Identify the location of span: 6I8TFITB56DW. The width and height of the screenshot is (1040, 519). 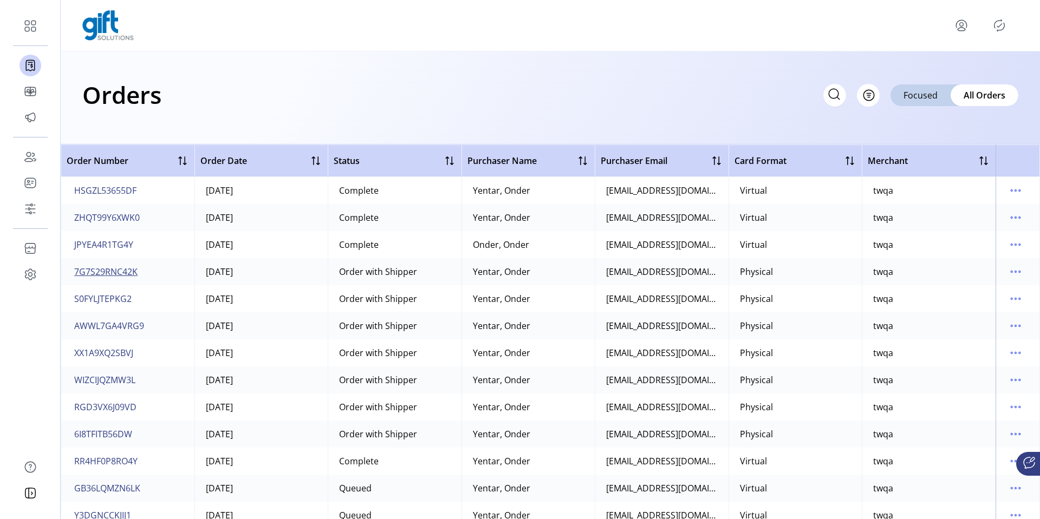
(103, 434).